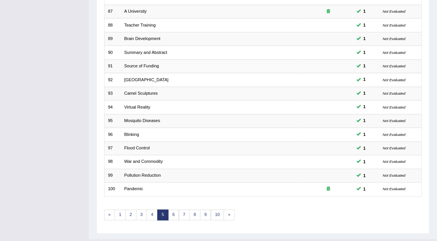 The width and height of the screenshot is (437, 241). Describe the element at coordinates (141, 66) in the screenshot. I see `a: Source of Funding` at that location.